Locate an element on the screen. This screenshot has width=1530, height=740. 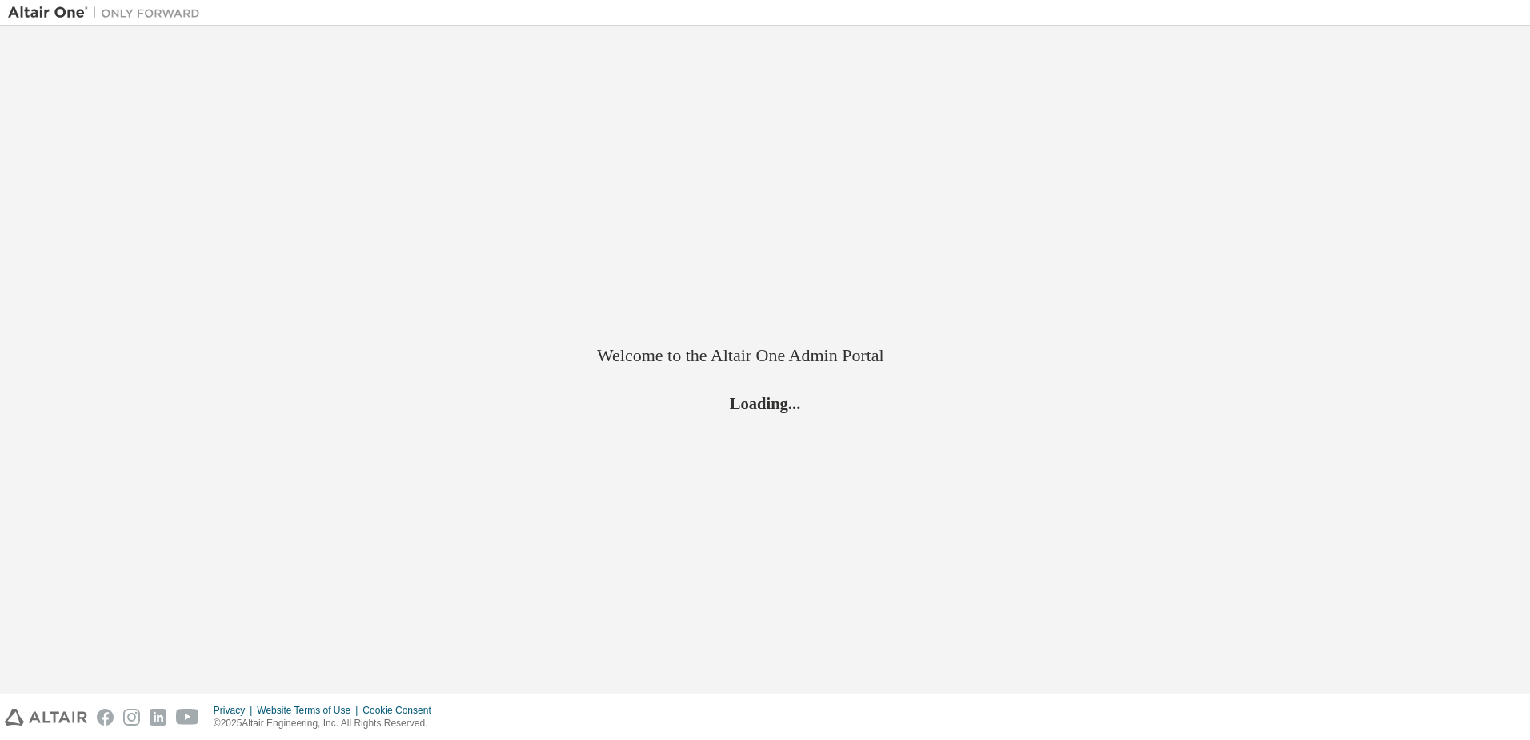
h2: Welcome to the Altair One Admin Portal is located at coordinates (765, 355).